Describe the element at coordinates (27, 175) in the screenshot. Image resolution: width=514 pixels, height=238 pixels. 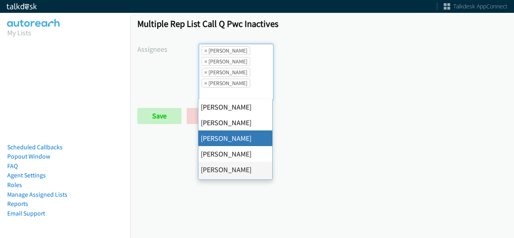
I see `a: Agent Settings` at that location.